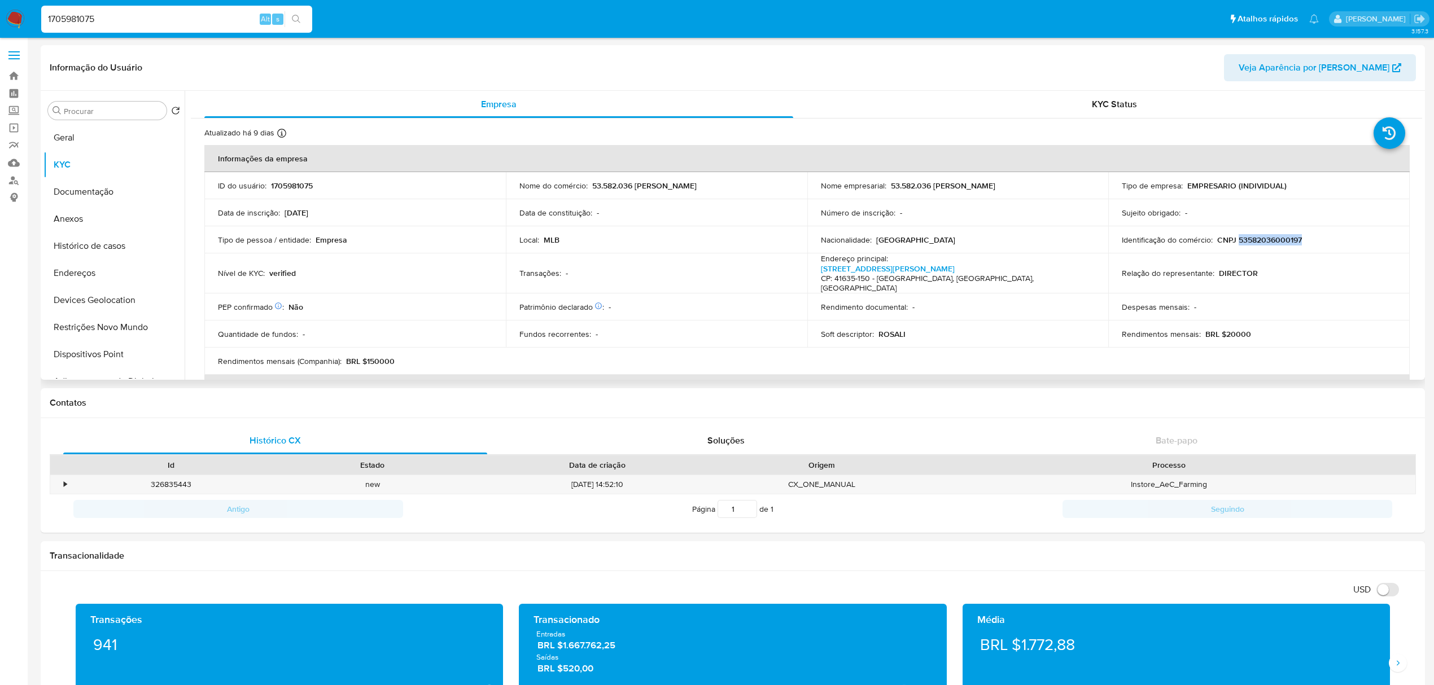 The height and width of the screenshot is (685, 1434). What do you see at coordinates (529, 240) in the screenshot?
I see `p: Local :` at bounding box center [529, 240].